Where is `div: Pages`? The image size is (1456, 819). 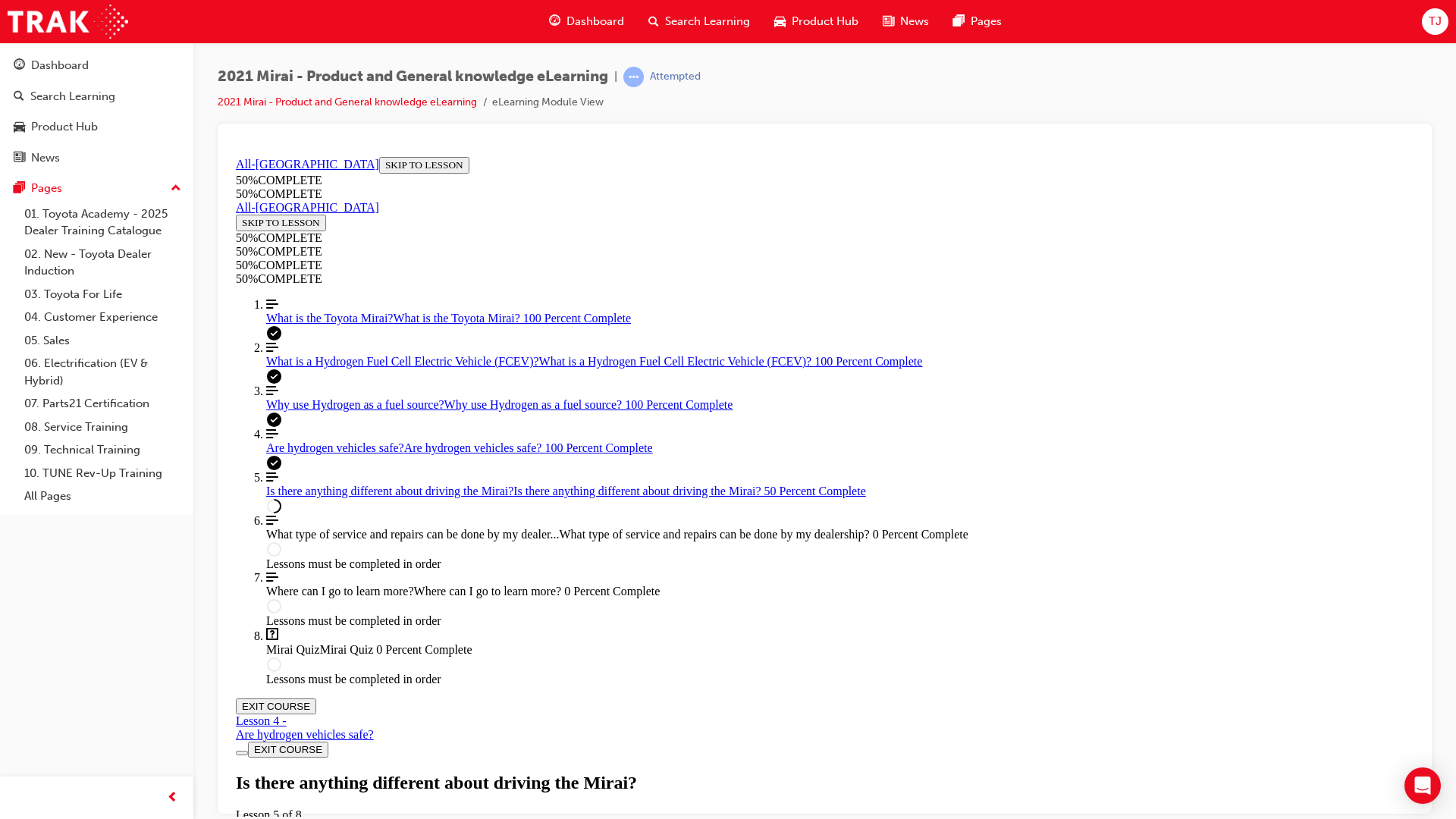 div: Pages is located at coordinates (46, 188).